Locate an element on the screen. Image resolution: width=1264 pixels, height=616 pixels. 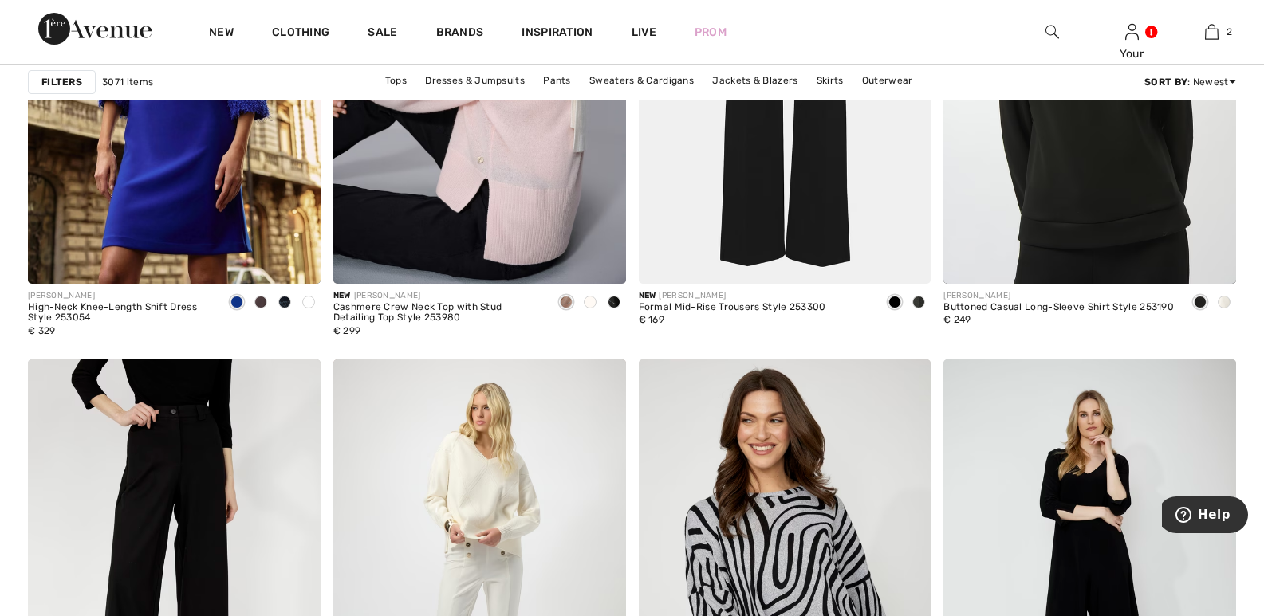
a: Skirts is located at coordinates (830, 81).